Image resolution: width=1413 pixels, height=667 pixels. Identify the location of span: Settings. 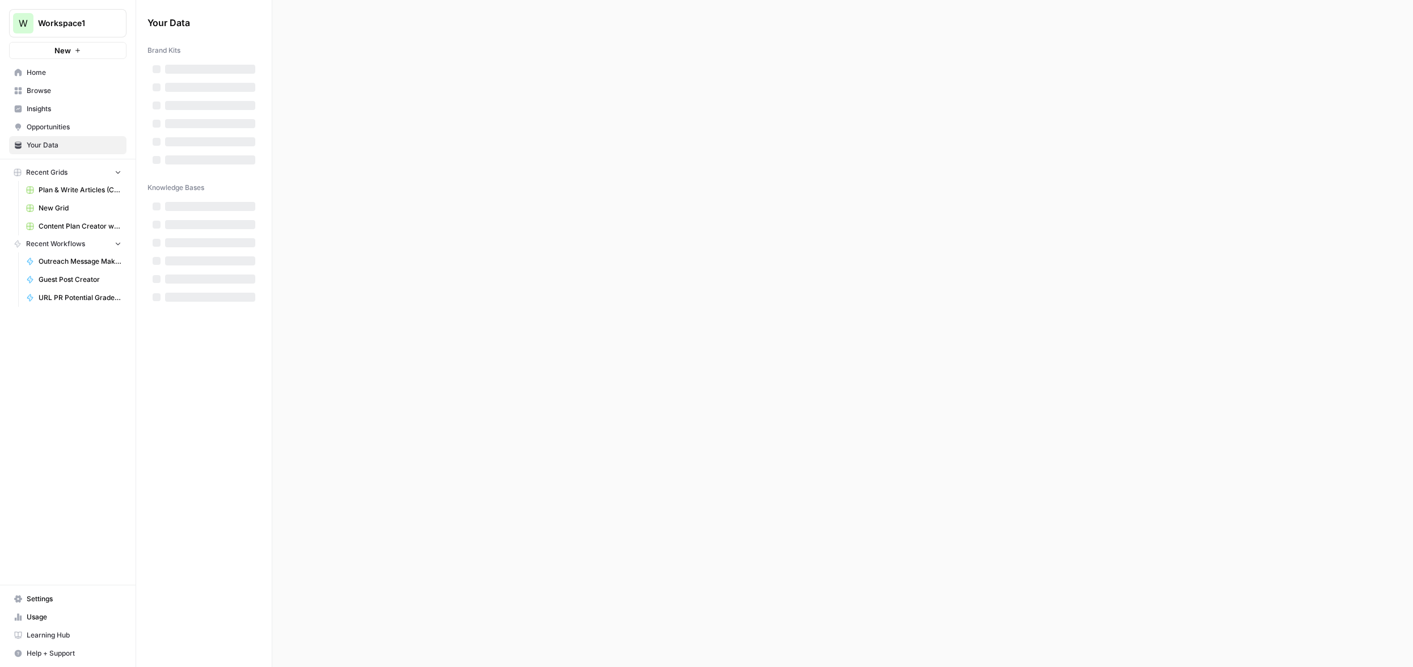
(74, 599).